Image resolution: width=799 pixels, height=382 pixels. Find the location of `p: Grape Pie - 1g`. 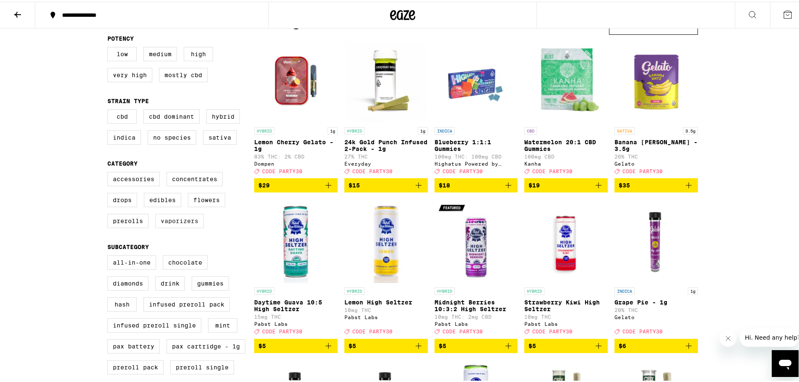

p: Grape Pie - 1g is located at coordinates (656, 301).